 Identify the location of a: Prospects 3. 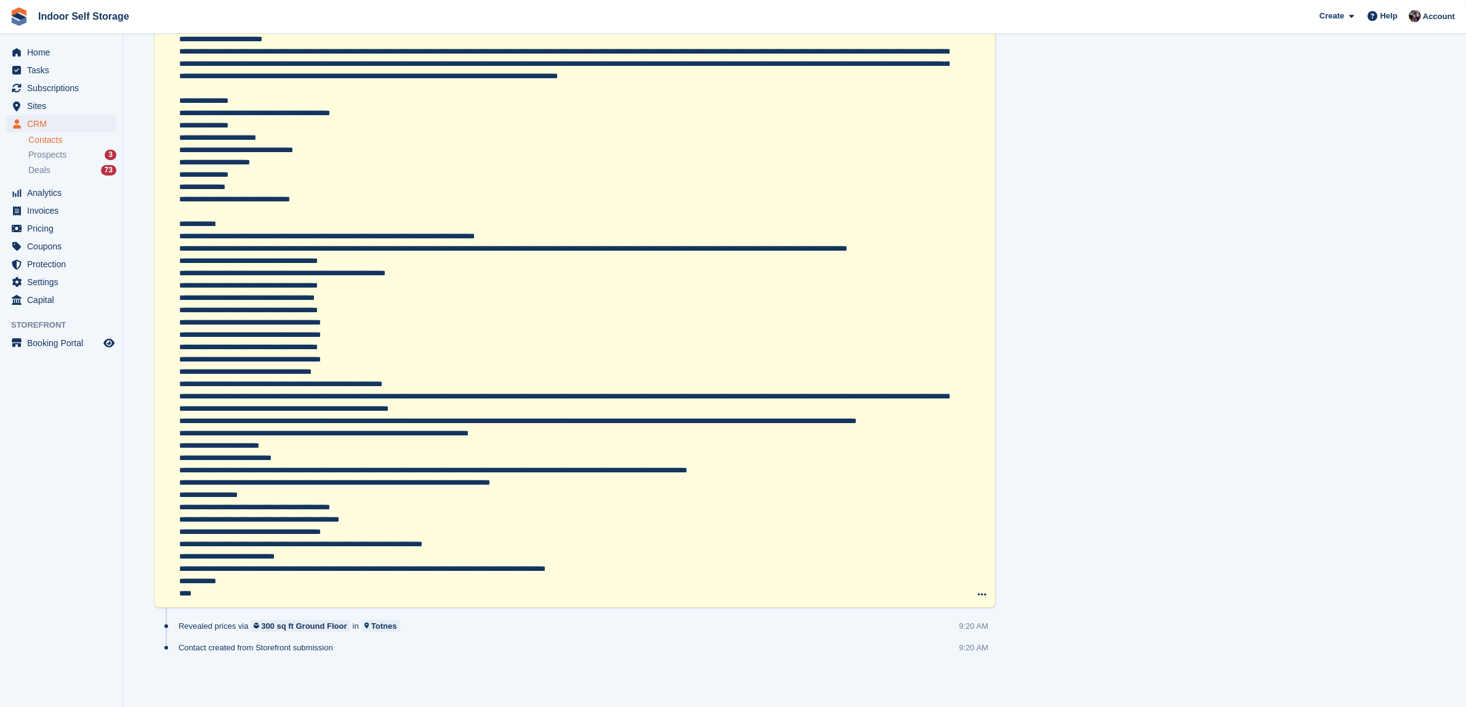
(72, 154).